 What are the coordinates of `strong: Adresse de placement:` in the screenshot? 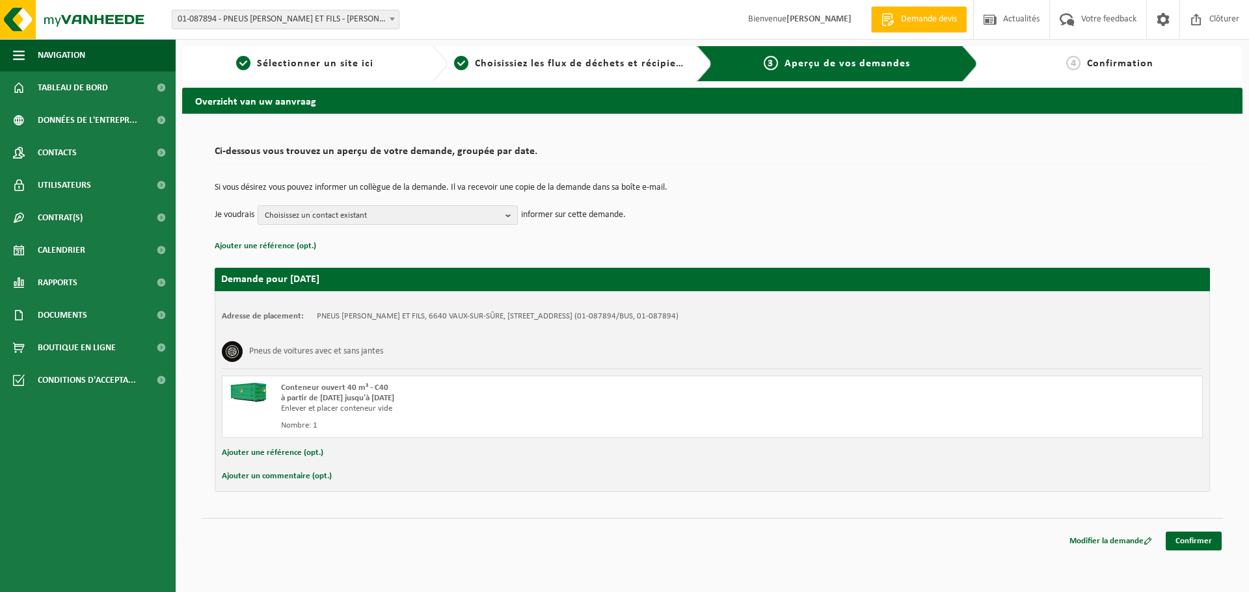 It's located at (263, 316).